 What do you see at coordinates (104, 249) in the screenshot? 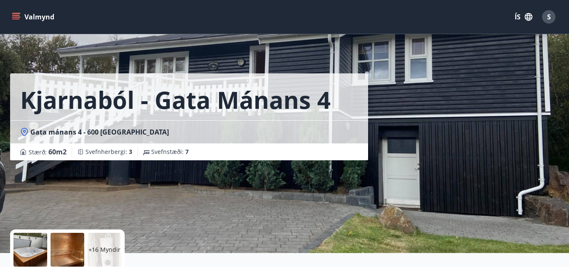
I see `p: +16 Myndir` at bounding box center [104, 249].